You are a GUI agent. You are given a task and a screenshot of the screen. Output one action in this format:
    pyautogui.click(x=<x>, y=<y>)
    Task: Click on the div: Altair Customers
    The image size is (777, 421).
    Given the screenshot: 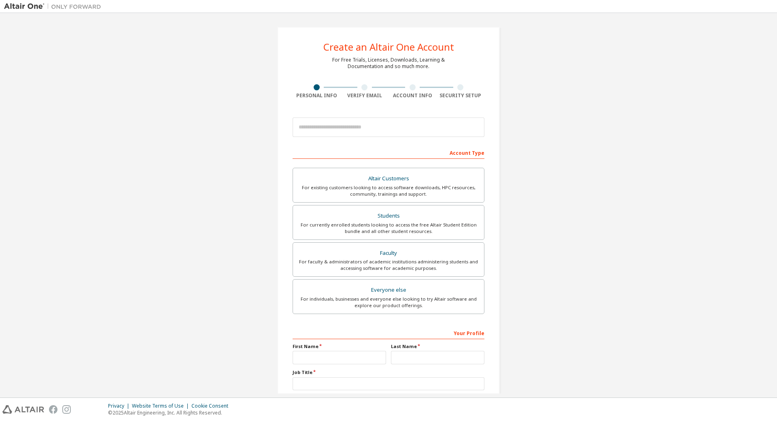 What is the action you would take?
    pyautogui.click(x=389, y=179)
    